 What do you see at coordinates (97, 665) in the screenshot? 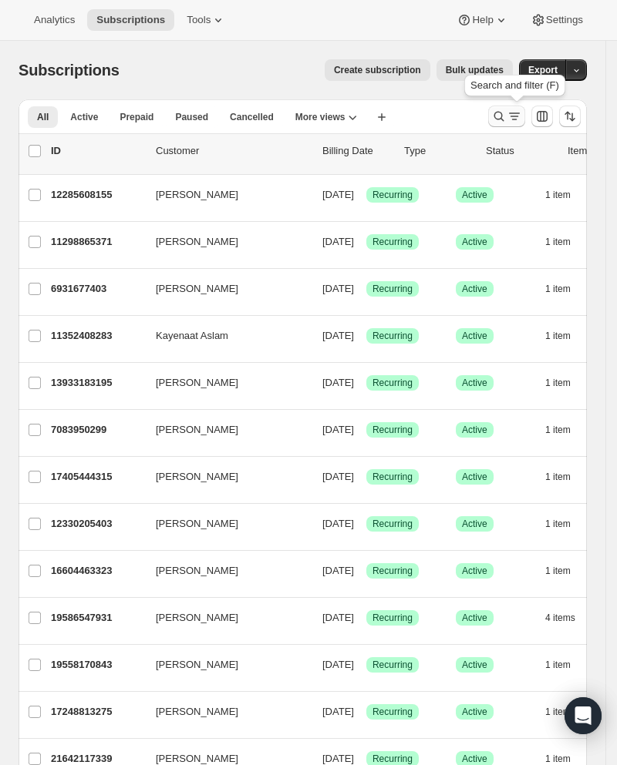
I see `p: 19558170843` at bounding box center [97, 665].